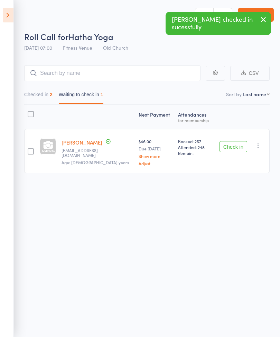 Image resolution: width=280 pixels, height=337 pixels. I want to click on span: Fitness Venue, so click(77, 48).